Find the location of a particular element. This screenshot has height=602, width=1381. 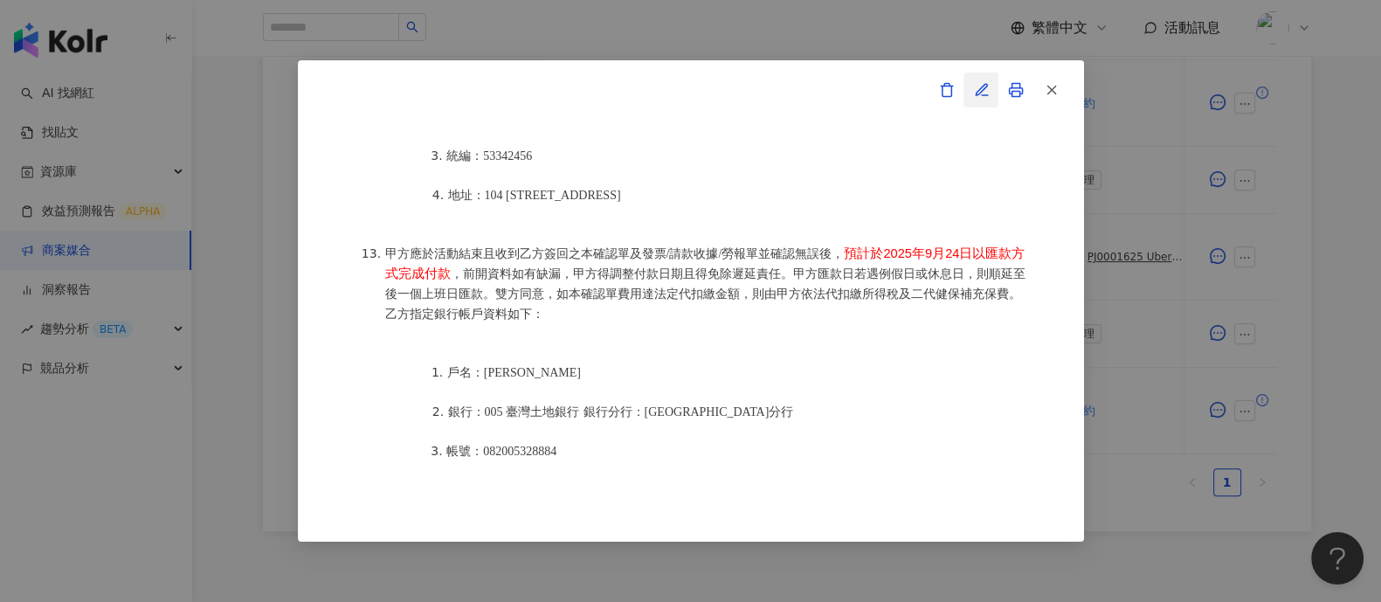

span: 統編：53342456 is located at coordinates (489, 155).